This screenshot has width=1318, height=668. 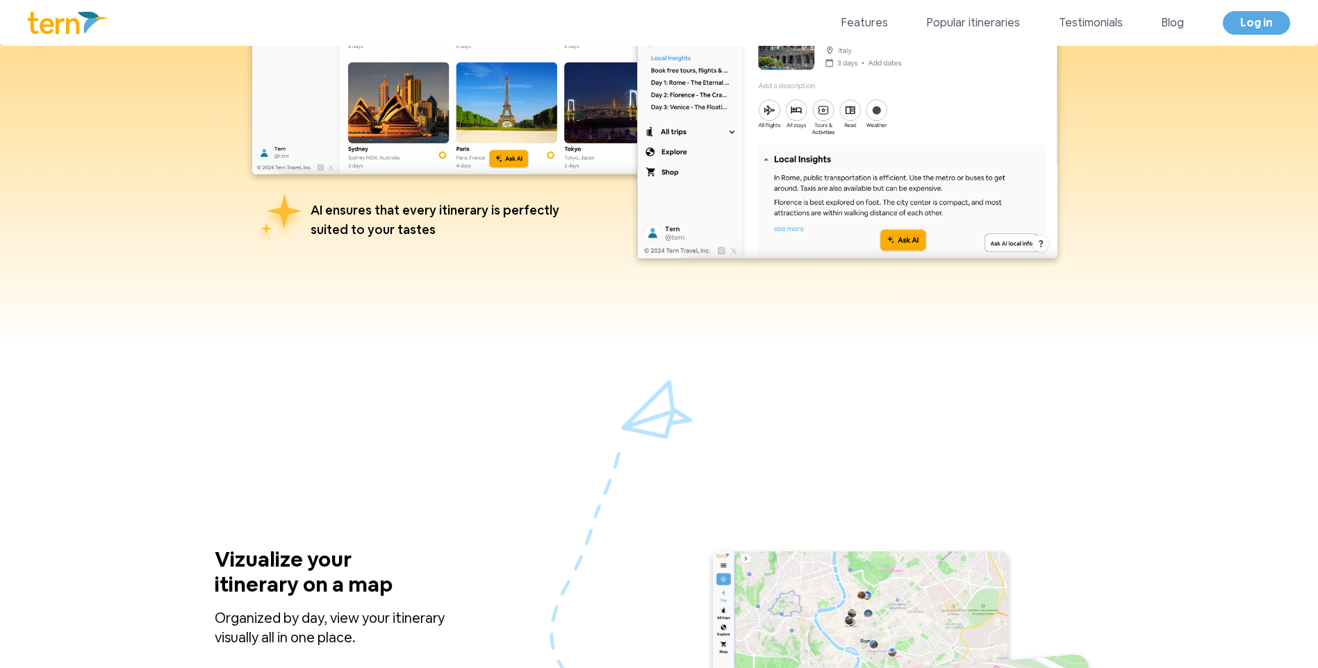 What do you see at coordinates (326, 578) in the screenshot?
I see `p: Vizualize your itinerary on a map` at bounding box center [326, 578].